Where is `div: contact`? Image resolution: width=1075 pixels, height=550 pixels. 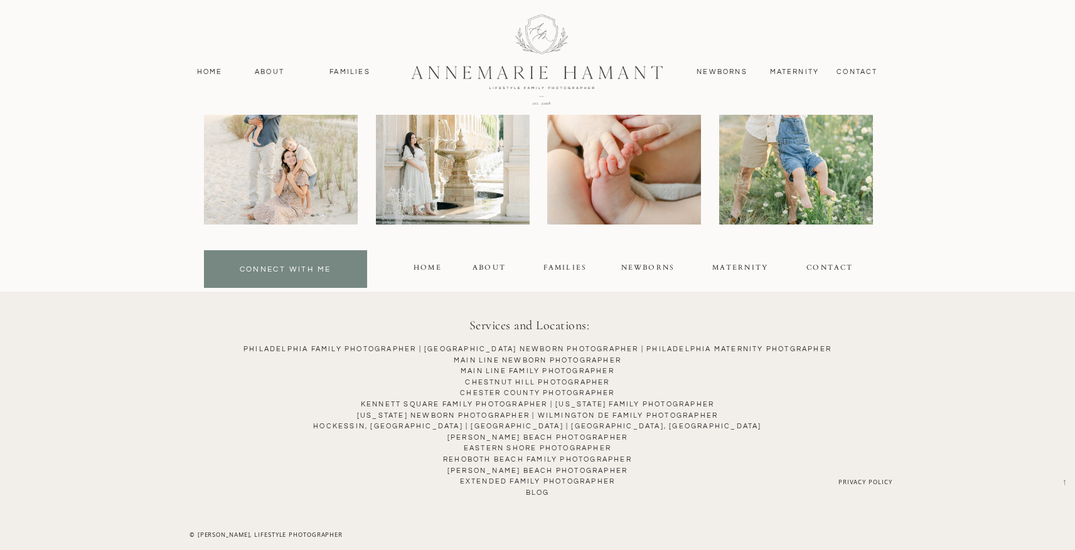 div: contact is located at coordinates (830, 269).